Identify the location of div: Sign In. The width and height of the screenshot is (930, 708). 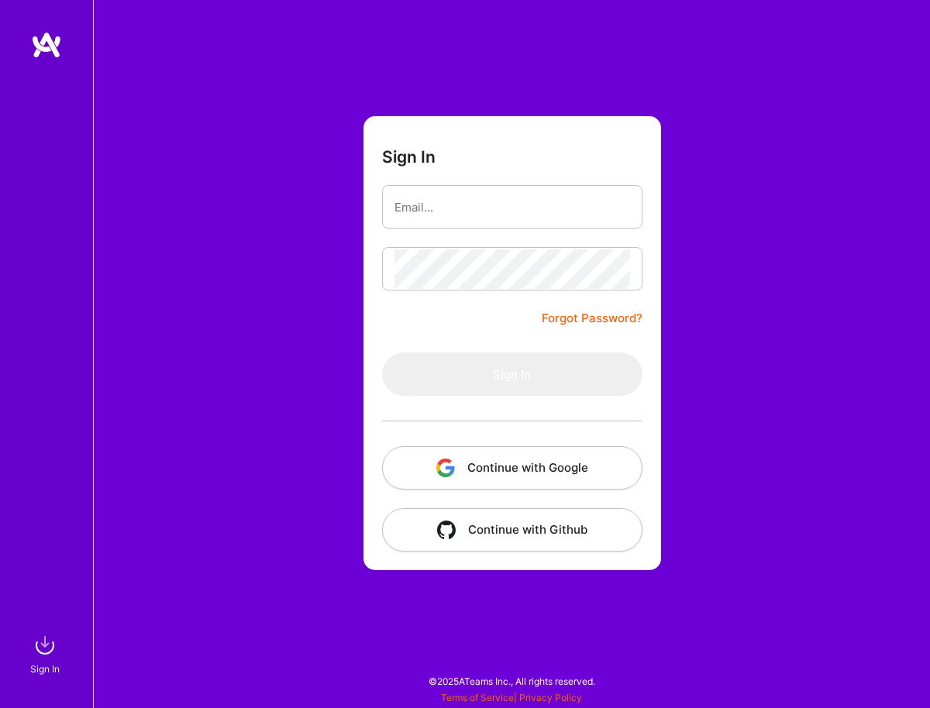
(45, 669).